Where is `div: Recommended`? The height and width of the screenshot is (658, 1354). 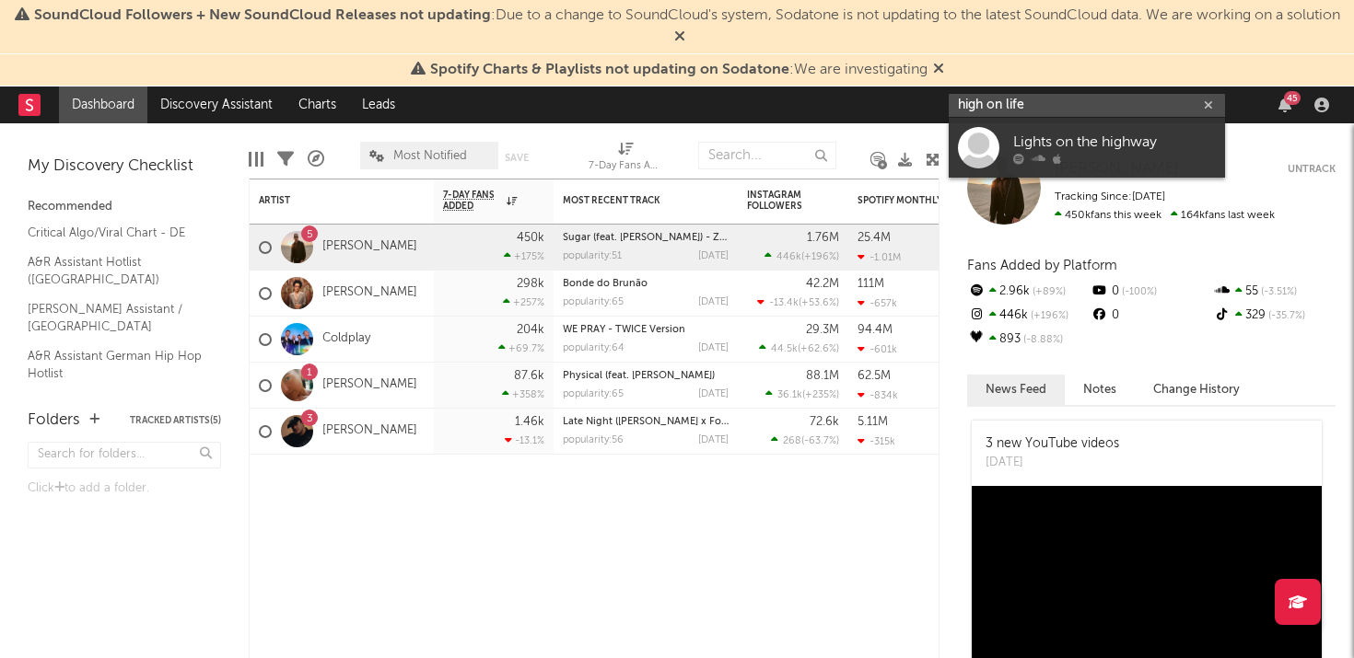
div: Recommended is located at coordinates (124, 207).